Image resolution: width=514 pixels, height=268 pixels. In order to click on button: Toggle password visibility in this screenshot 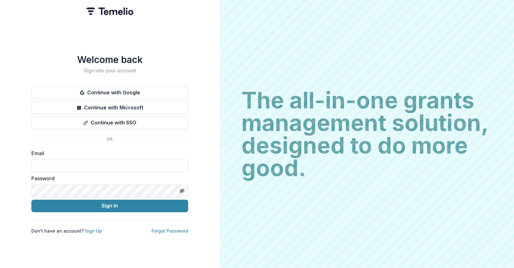, I will do `click(182, 191)`.